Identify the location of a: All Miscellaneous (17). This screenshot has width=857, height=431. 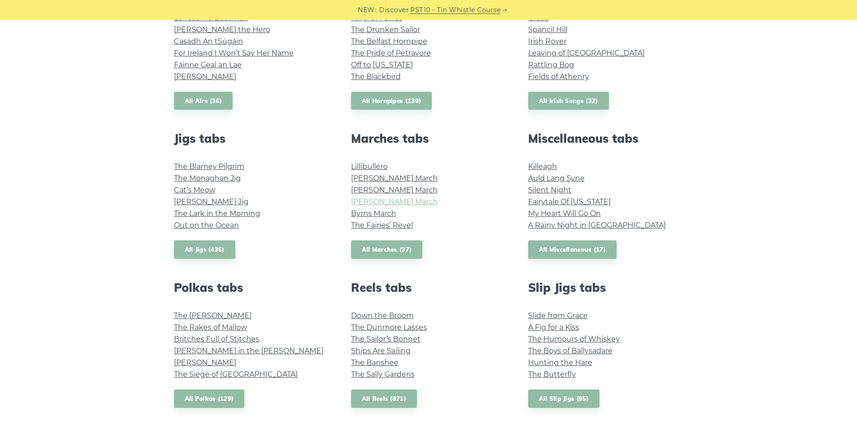
(572, 249).